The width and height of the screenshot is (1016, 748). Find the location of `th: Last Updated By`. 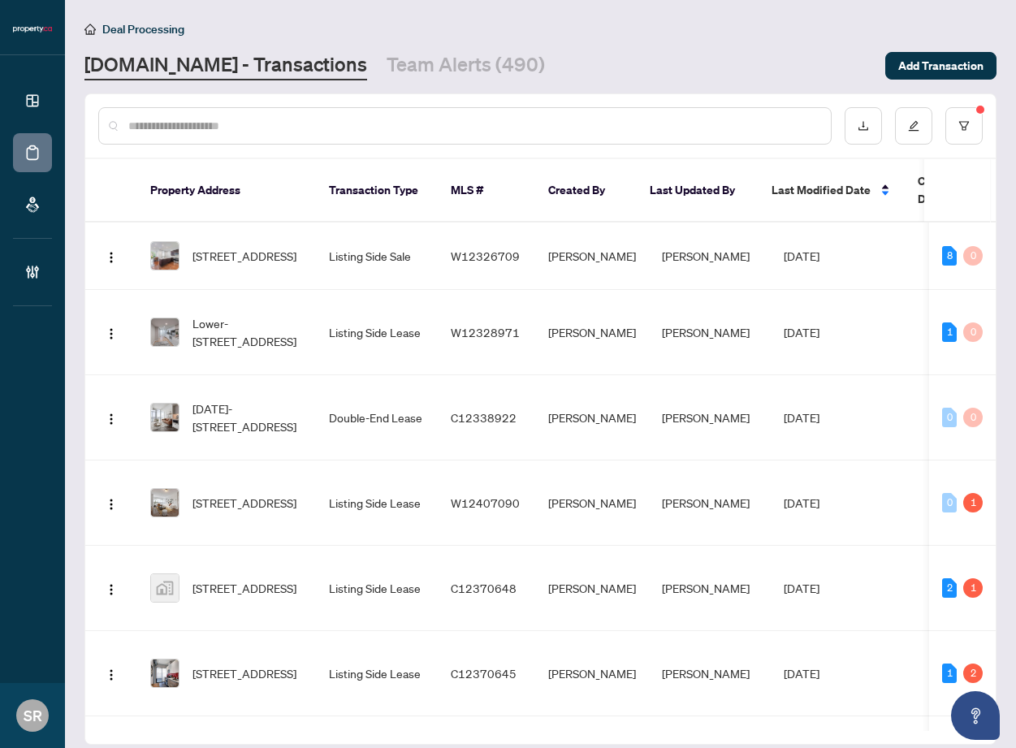

th: Last Updated By is located at coordinates (697, 191).